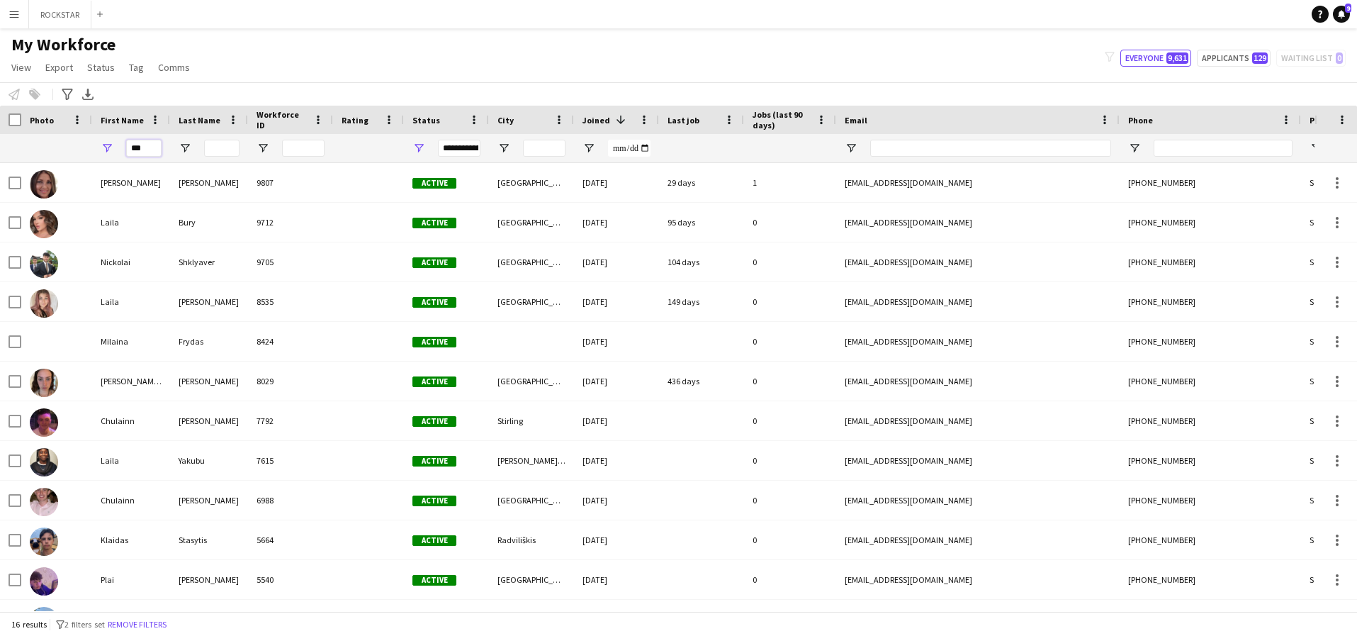 The height and width of the screenshot is (636, 1357). Describe the element at coordinates (290, 500) in the screenshot. I see `div: 6988` at that location.